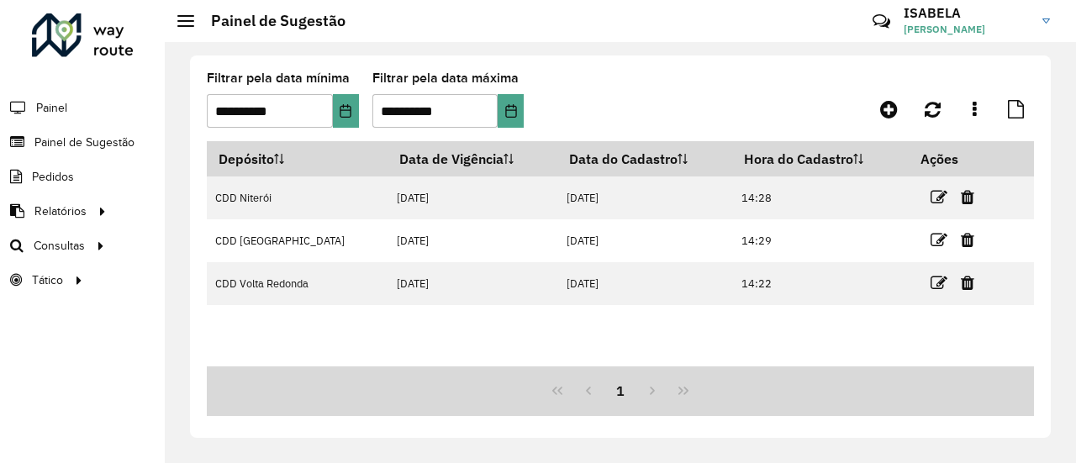 The image size is (1076, 463). Describe the element at coordinates (620, 391) in the screenshot. I see `button: 1` at that location.